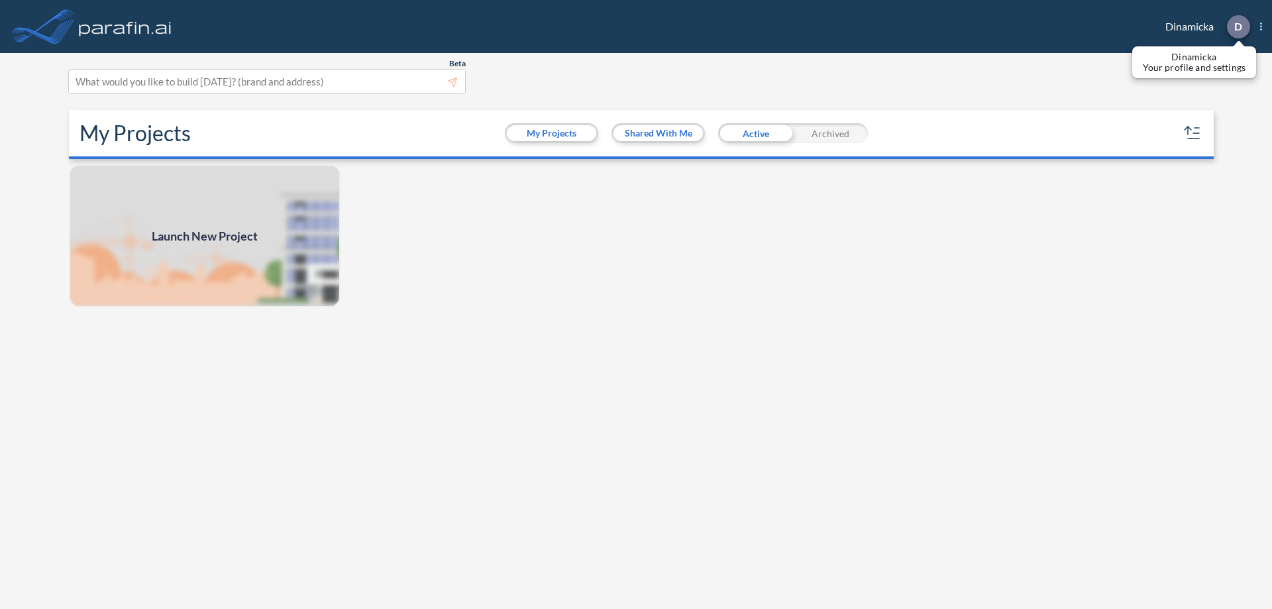 The height and width of the screenshot is (609, 1272). I want to click on span: Launch New Project, so click(205, 236).